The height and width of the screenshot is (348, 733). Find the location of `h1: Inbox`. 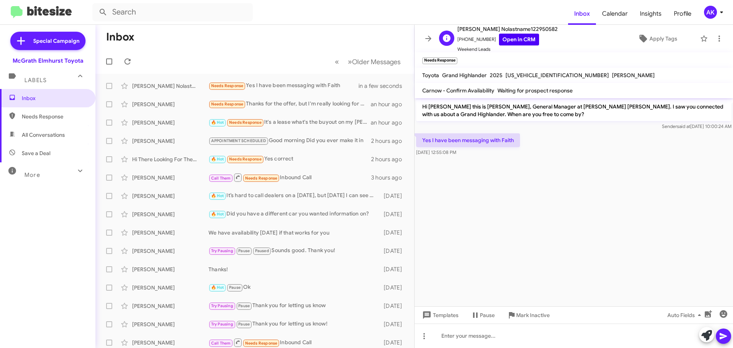

h1: Inbox is located at coordinates (120, 37).